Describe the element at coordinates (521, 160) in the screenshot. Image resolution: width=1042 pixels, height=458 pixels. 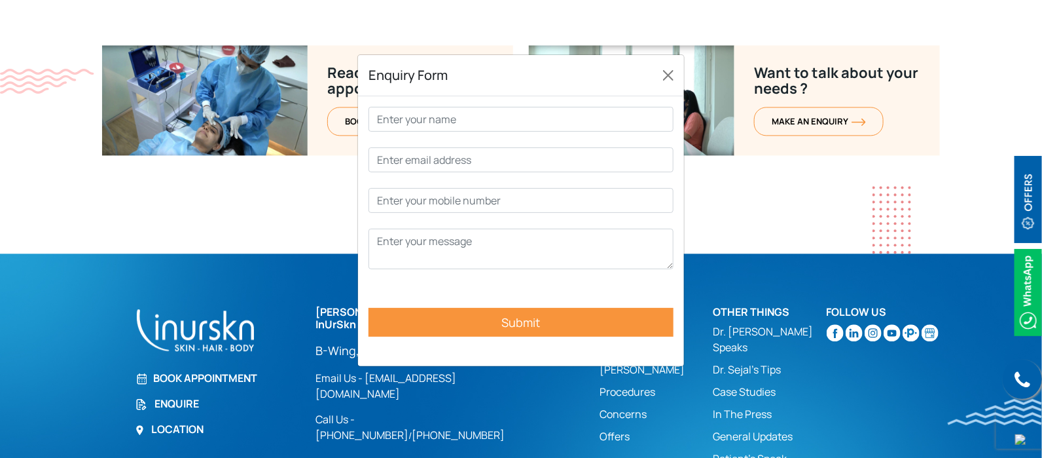
I see `input: Enter email address` at that location.